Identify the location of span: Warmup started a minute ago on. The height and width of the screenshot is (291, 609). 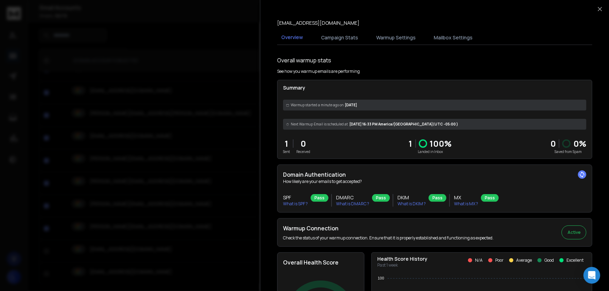
(317, 105).